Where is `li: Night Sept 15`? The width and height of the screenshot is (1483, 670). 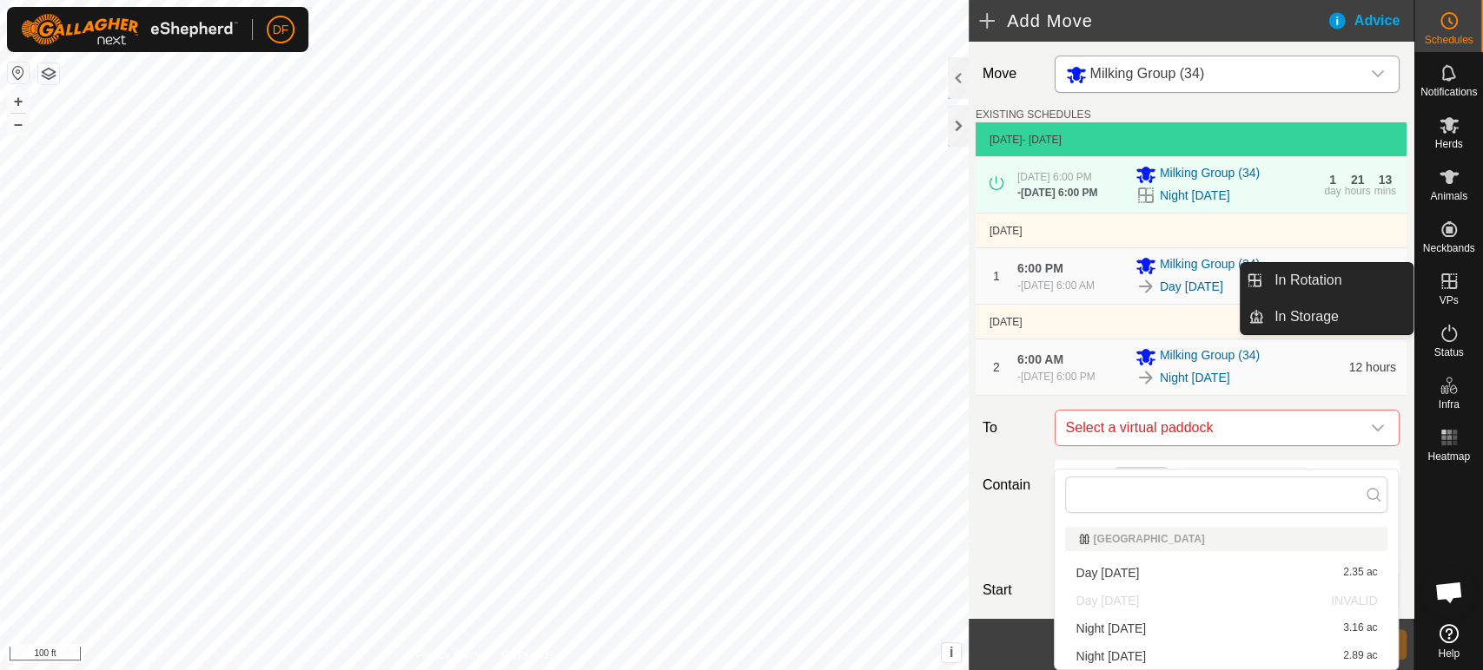
li: Night Sept 15 is located at coordinates (1225, 629).